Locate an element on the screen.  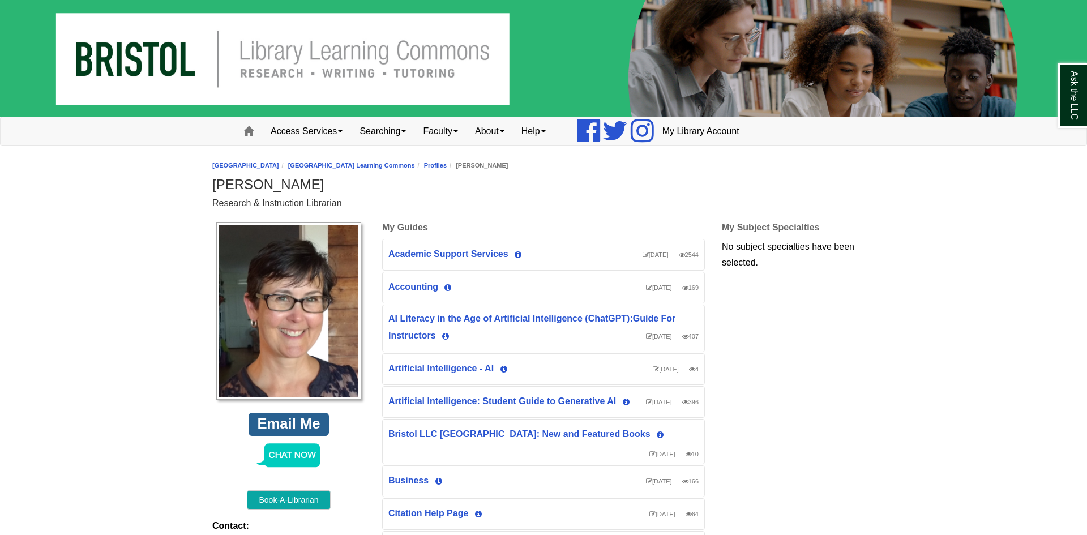
a: Citation Help Page is located at coordinates (428, 513).